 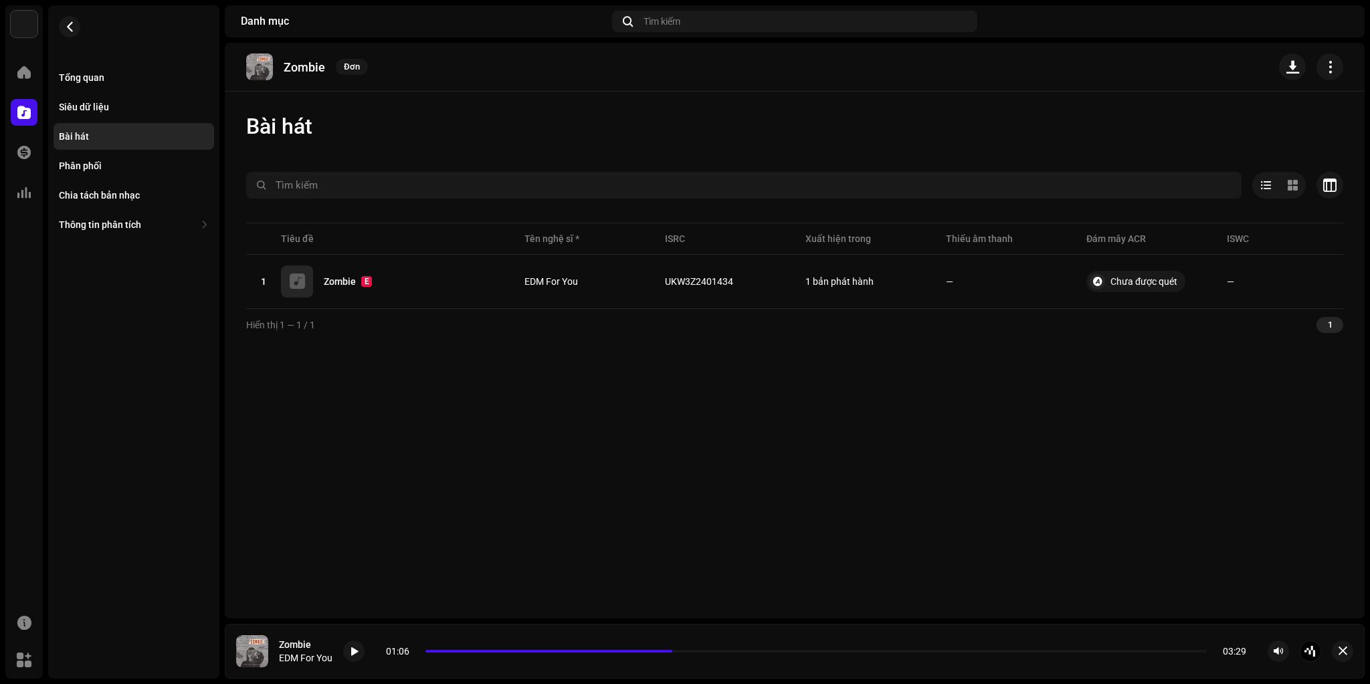 I want to click on span: Tìm kiếm, so click(x=662, y=21).